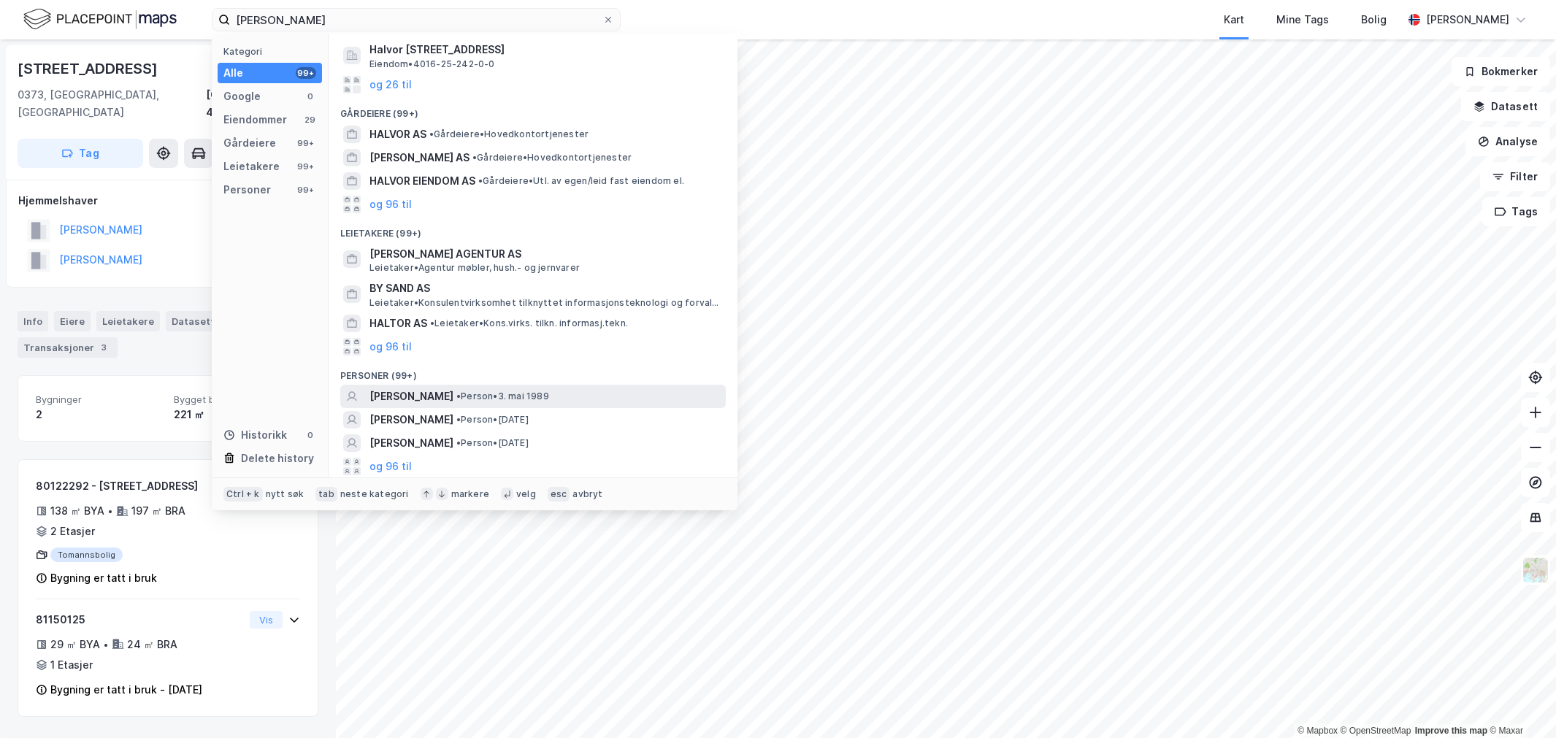 The width and height of the screenshot is (1556, 738). I want to click on div: Eiendommer, so click(255, 120).